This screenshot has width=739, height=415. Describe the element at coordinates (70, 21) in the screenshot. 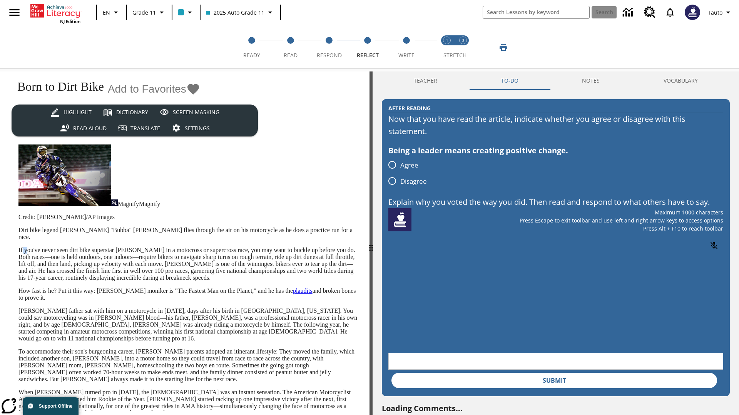

I see `span: NJ Edition` at that location.